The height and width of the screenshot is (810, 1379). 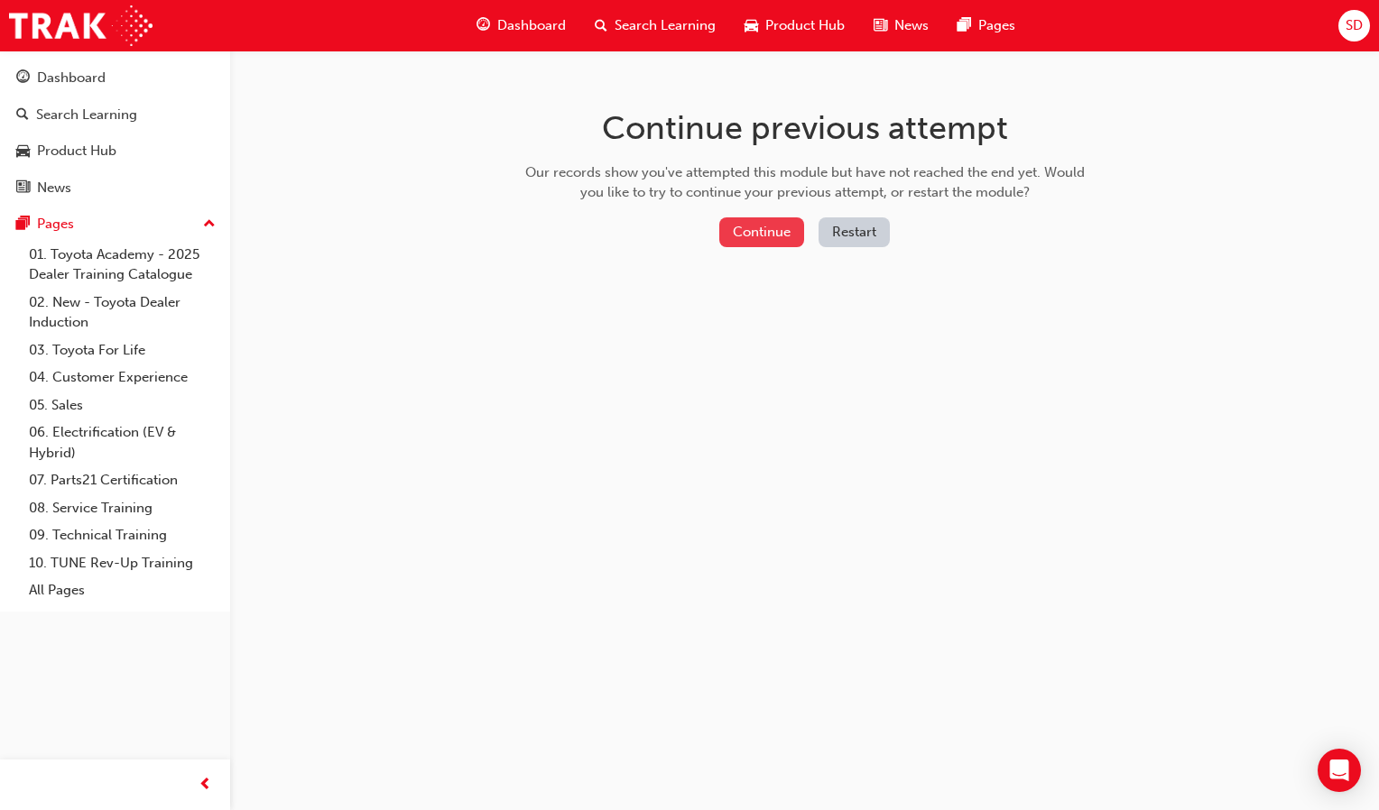 What do you see at coordinates (122, 405) in the screenshot?
I see `a: 05. Sales` at bounding box center [122, 405].